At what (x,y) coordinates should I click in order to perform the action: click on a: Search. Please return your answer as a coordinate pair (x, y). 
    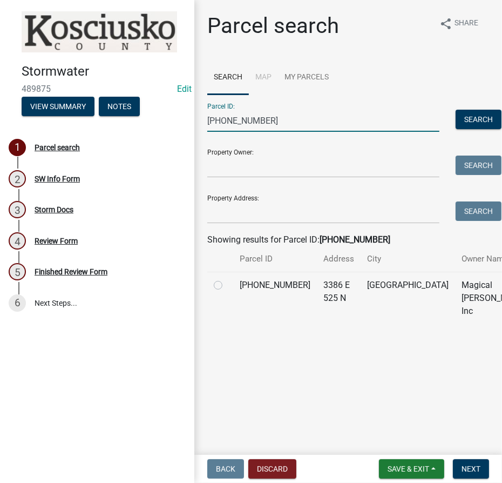
    Looking at the image, I should click on (228, 78).